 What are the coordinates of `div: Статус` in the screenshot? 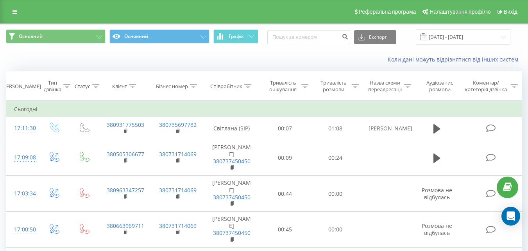 It's located at (83, 86).